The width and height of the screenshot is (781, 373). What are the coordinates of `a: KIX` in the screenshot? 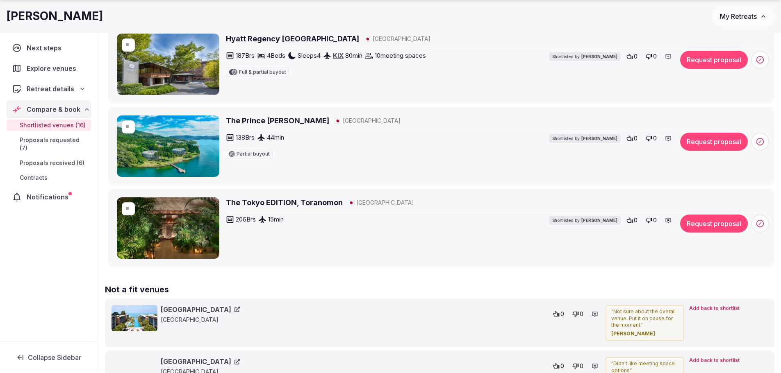 It's located at (338, 55).